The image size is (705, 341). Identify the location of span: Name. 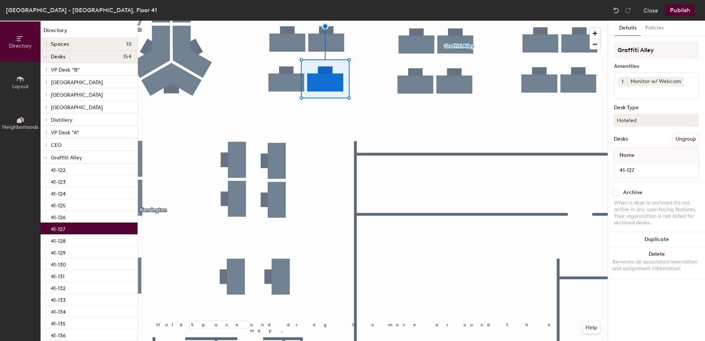
(627, 155).